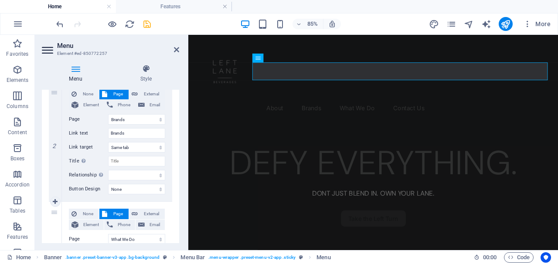  What do you see at coordinates (519, 258) in the screenshot?
I see `span: Code` at bounding box center [519, 258].